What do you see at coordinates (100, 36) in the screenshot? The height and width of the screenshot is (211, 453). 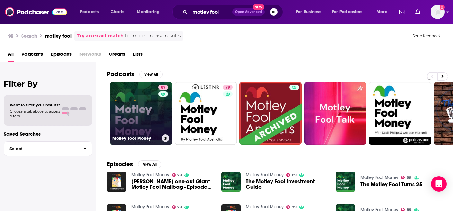 I see `a: Try an exact match` at bounding box center [100, 36].